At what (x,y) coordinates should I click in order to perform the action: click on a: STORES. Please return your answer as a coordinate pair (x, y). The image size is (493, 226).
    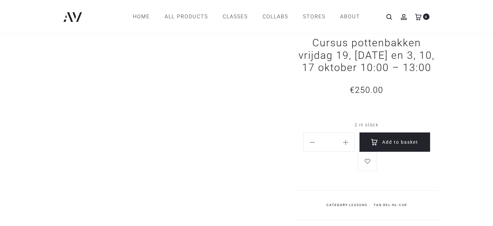
    Looking at the image, I should click on (314, 17).